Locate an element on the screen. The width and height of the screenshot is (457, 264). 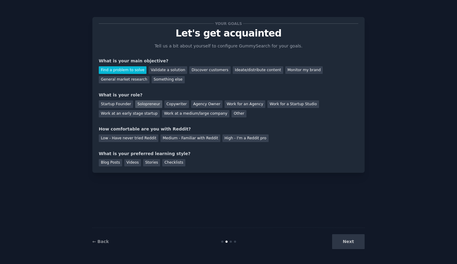
div: Stories is located at coordinates (152, 163).